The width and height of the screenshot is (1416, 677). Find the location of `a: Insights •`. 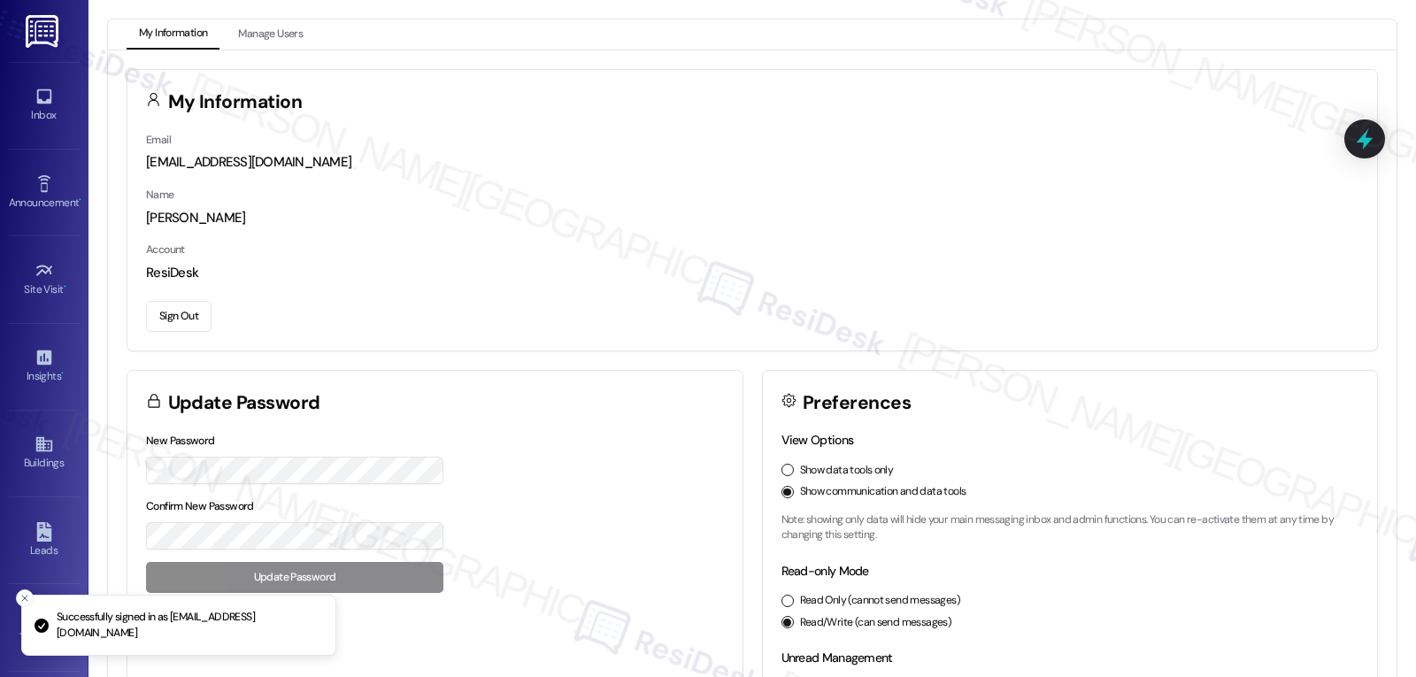

a: Insights • is located at coordinates (44, 366).